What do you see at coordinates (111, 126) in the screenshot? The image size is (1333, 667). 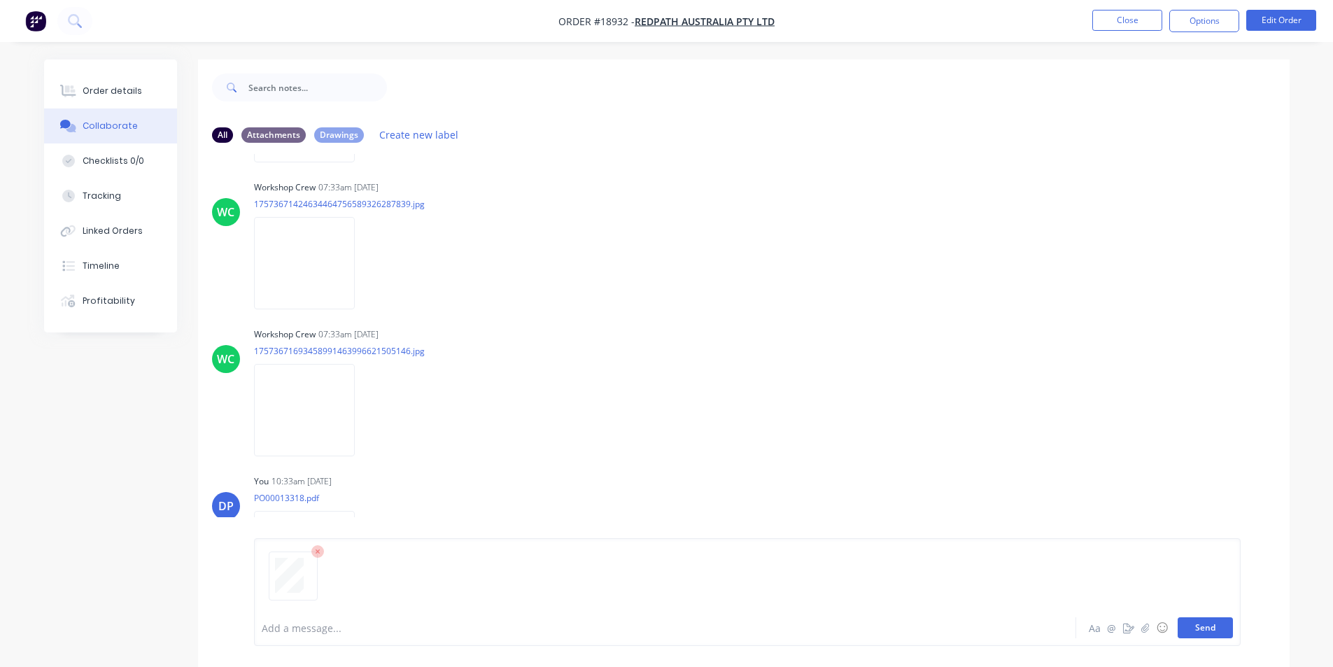 I see `button: Collaborate` at bounding box center [111, 126].